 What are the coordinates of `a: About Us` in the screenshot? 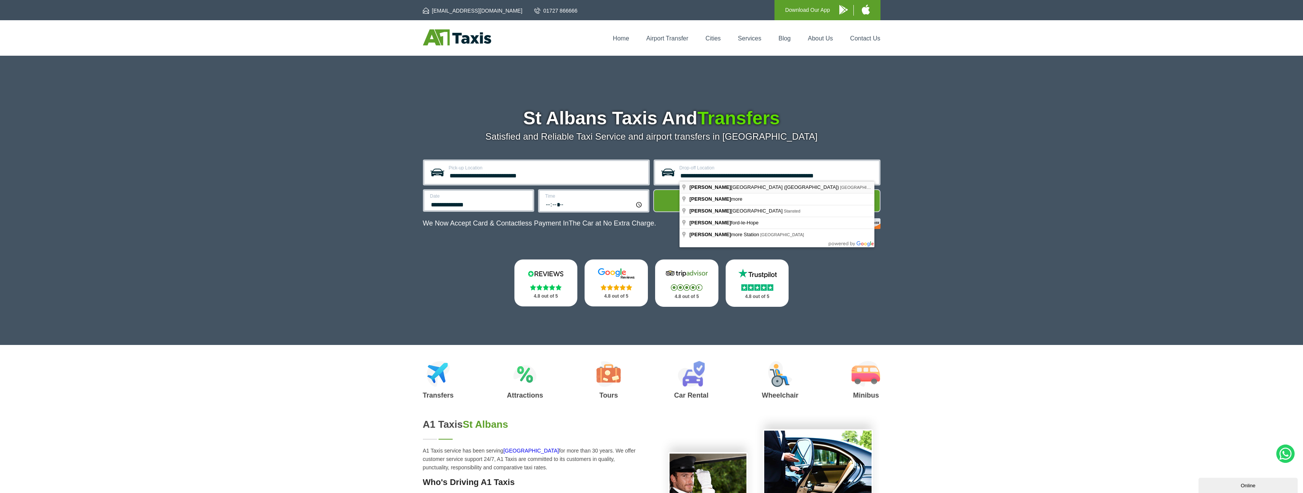 It's located at (820, 38).